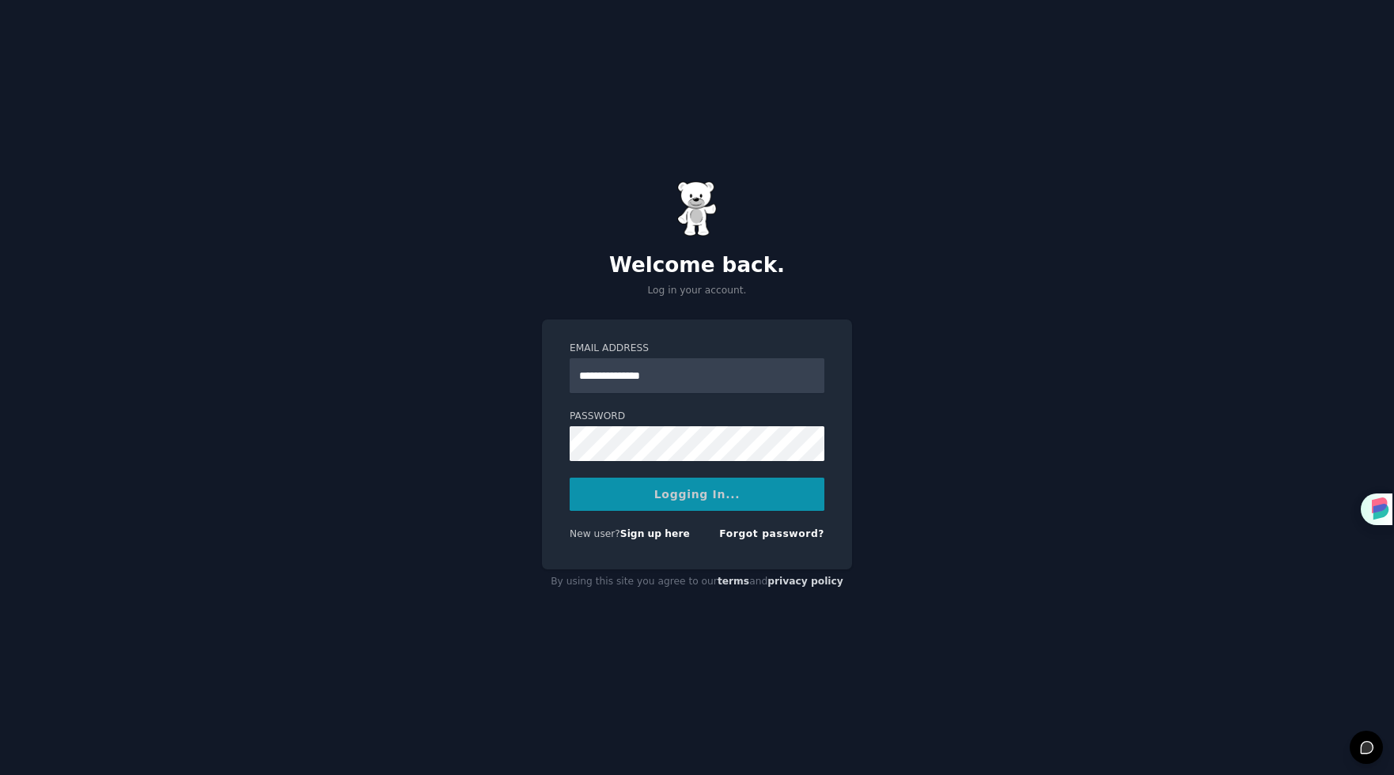 This screenshot has width=1394, height=775. What do you see at coordinates (697, 291) in the screenshot?
I see `p: Log in your account.` at bounding box center [697, 291].